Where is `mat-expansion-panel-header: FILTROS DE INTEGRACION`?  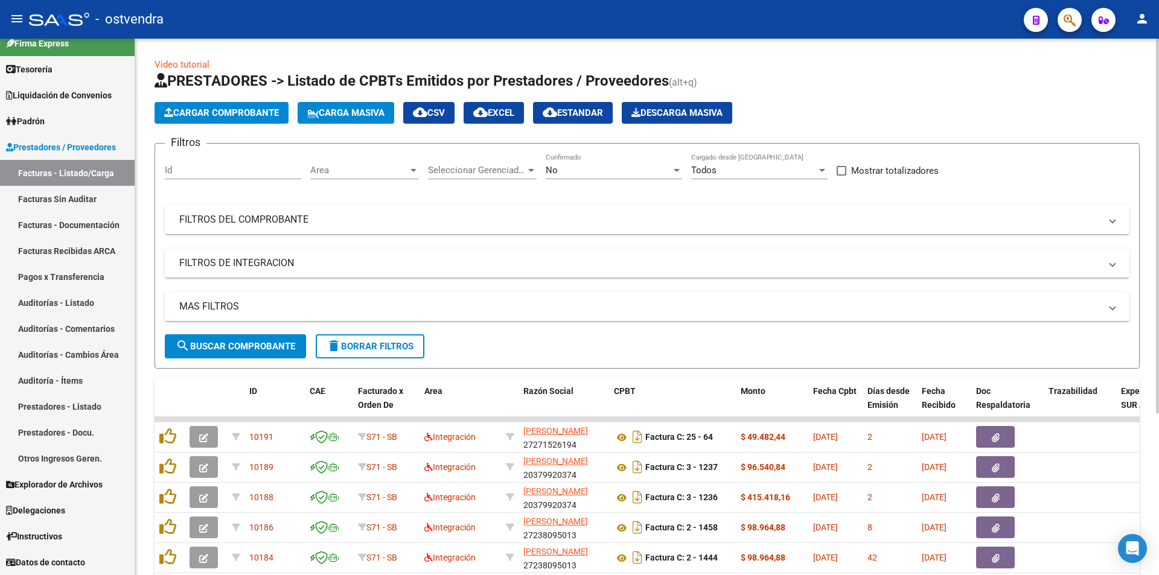 mat-expansion-panel-header: FILTROS DE INTEGRACION is located at coordinates (647, 263).